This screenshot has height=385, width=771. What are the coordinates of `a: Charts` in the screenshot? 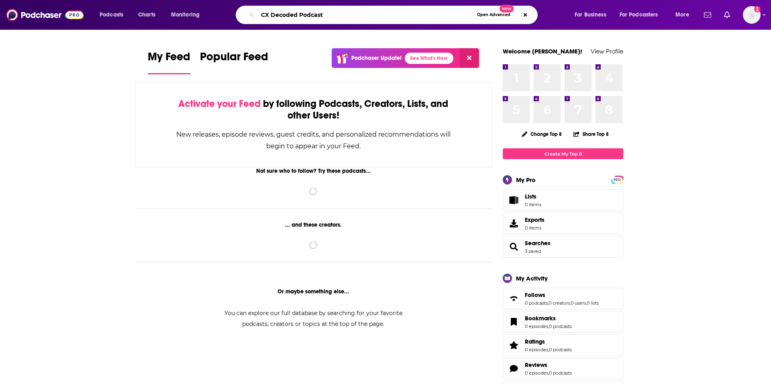 It's located at (147, 15).